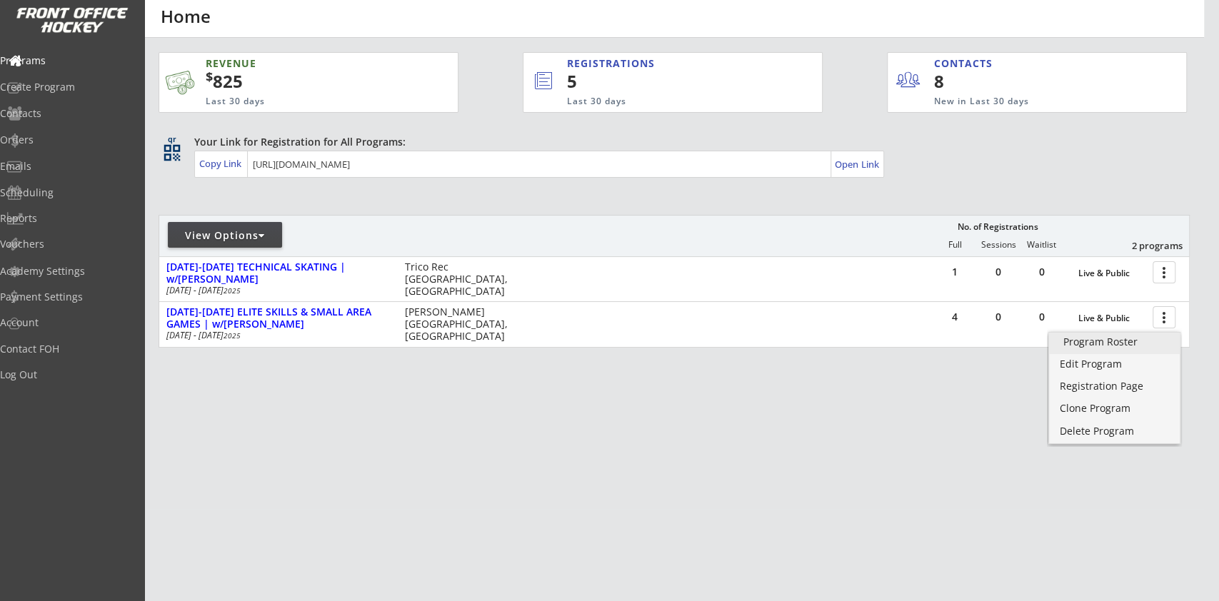 The image size is (1219, 601). Describe the element at coordinates (857, 164) in the screenshot. I see `a: Open Link` at that location.